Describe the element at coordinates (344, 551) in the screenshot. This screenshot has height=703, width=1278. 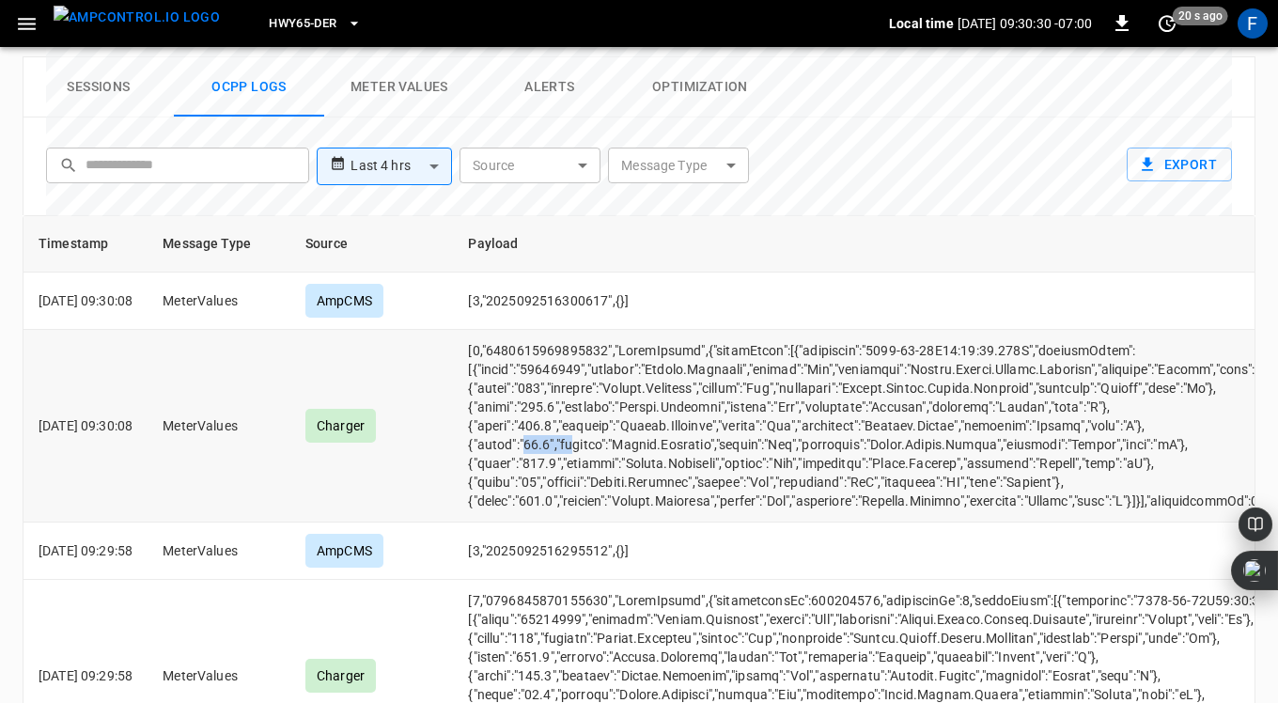
I see `div: AmpCMS` at that location.